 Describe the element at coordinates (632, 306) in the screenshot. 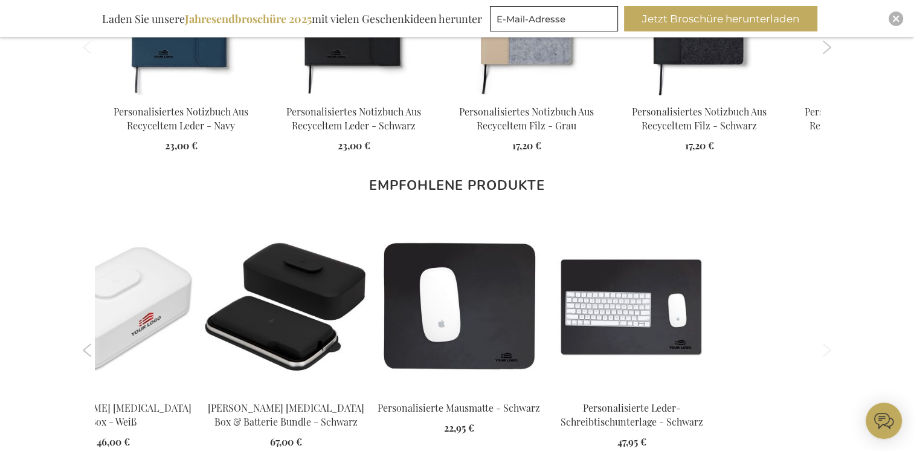

I see `img: Leather Desk Pad - Black` at that location.